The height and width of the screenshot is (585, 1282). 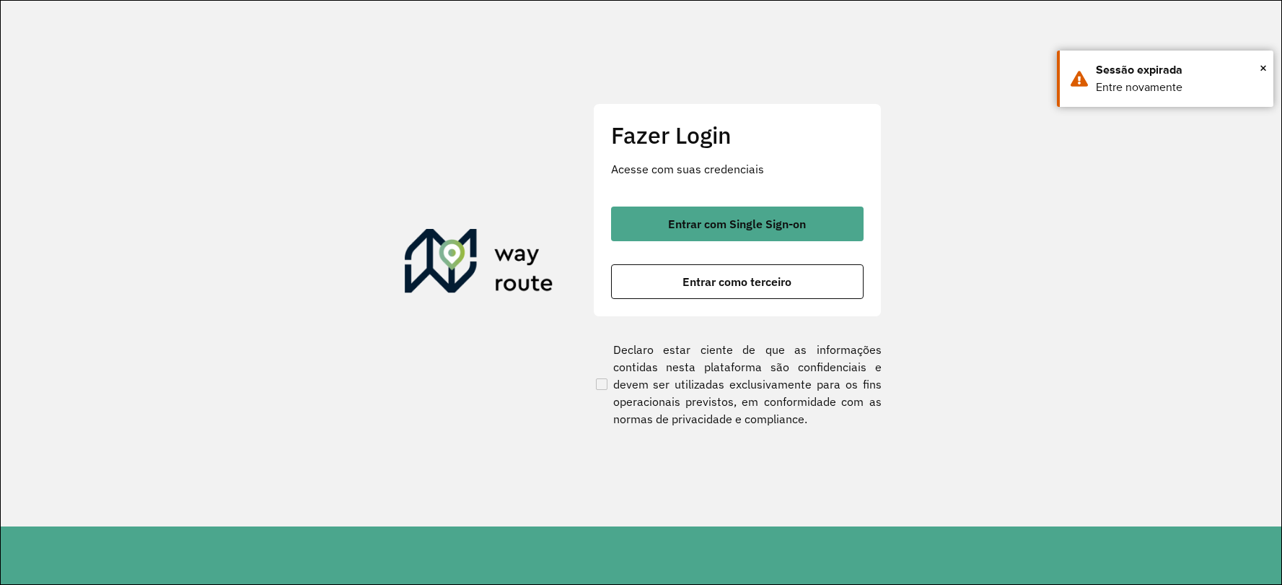 What do you see at coordinates (1264, 68) in the screenshot?
I see `button: Close` at bounding box center [1264, 68].